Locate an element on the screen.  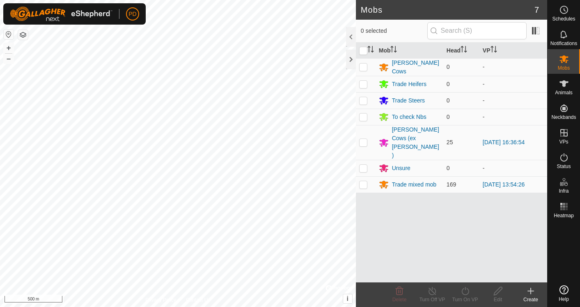
div: To check Nbs is located at coordinates (409, 117).